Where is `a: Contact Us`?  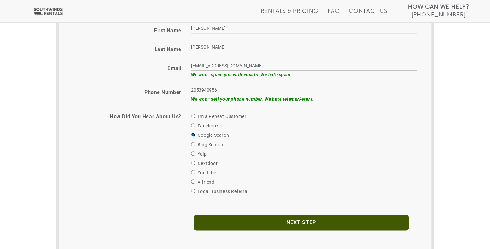
a: Contact Us is located at coordinates (368, 15).